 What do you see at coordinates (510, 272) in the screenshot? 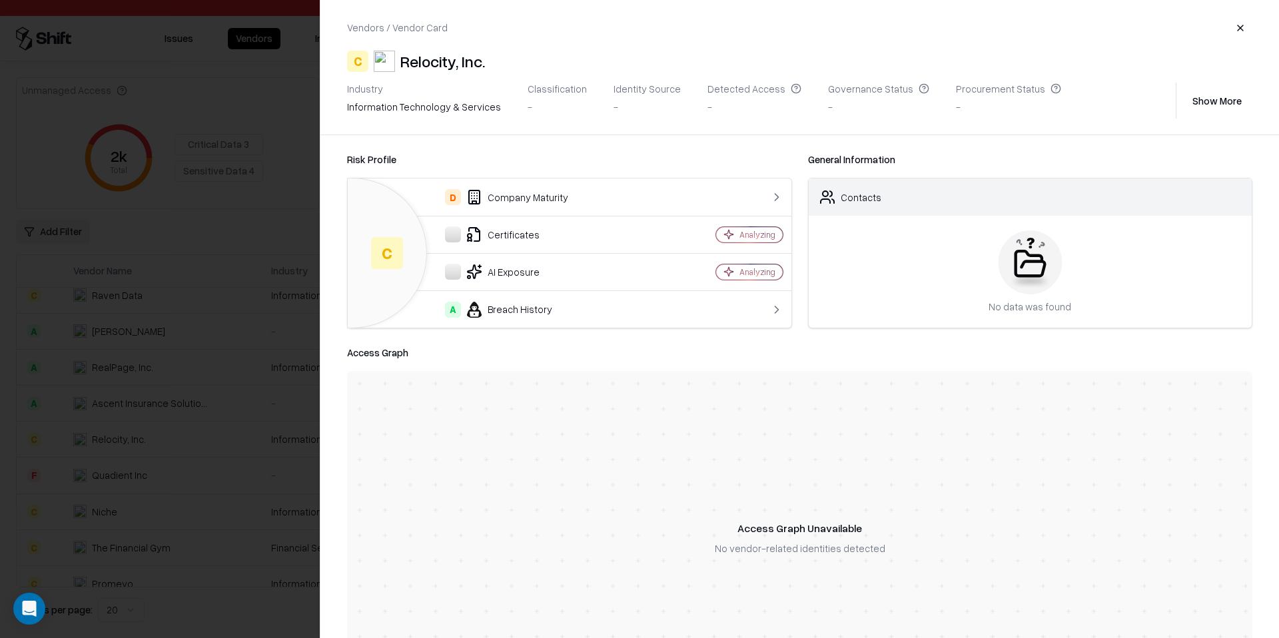
I see `div: AI Exposure` at bounding box center [510, 272].